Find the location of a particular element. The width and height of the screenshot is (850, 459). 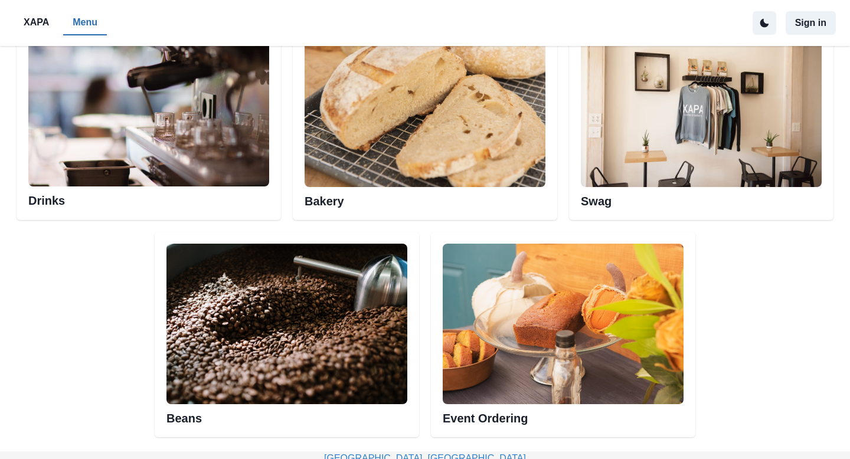

h2: Beans is located at coordinates (287, 415).